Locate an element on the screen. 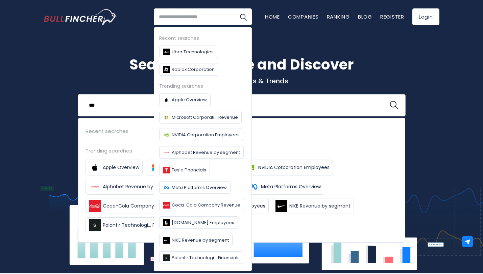 Image resolution: width=483 pixels, height=274 pixels. a: Uber Technologies is located at coordinates (188, 52).